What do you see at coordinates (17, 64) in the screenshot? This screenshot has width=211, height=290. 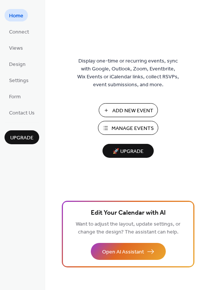 I see `span: Design` at bounding box center [17, 64].